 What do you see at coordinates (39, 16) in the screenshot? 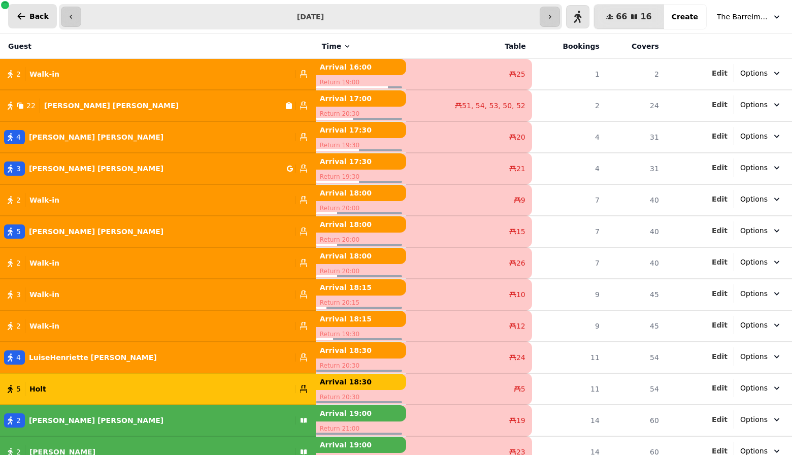
I see `span: Back` at bounding box center [39, 16].